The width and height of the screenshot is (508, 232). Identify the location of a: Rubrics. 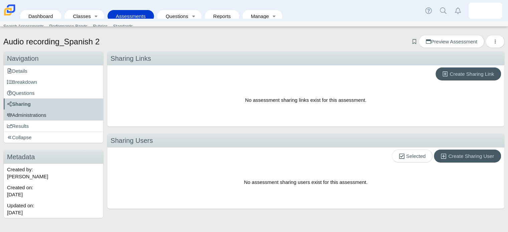
(100, 26).